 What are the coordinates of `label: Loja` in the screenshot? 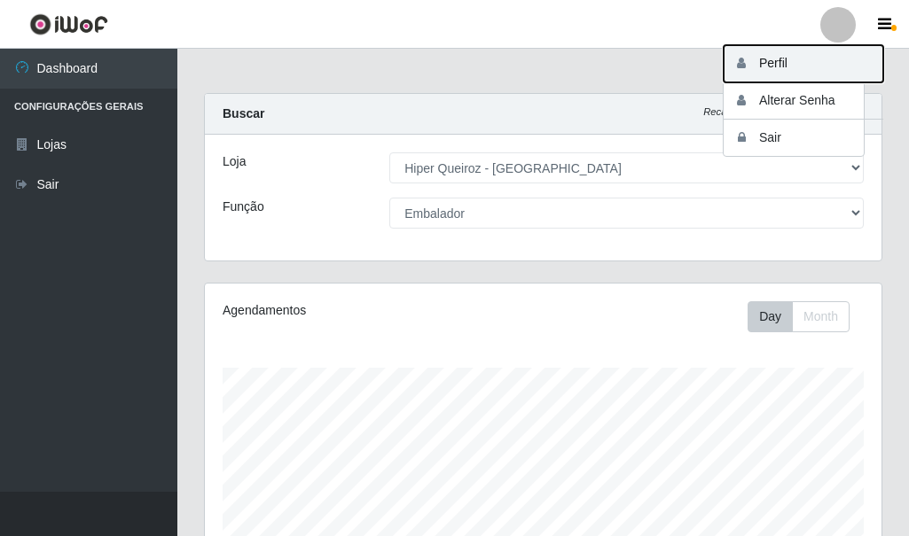 It's located at (234, 161).